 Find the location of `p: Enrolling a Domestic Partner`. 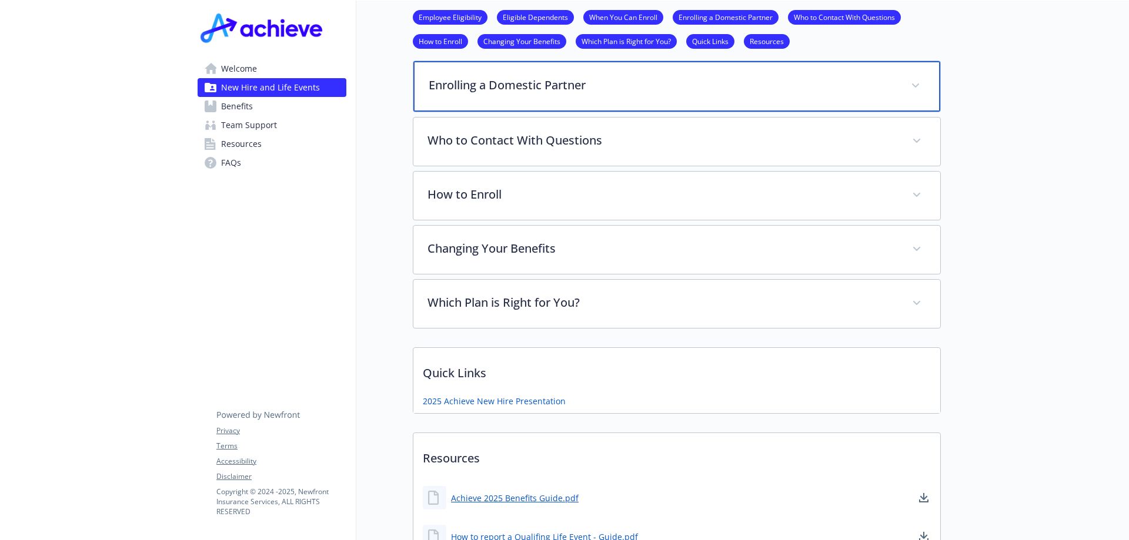

p: Enrolling a Domestic Partner is located at coordinates (663, 85).